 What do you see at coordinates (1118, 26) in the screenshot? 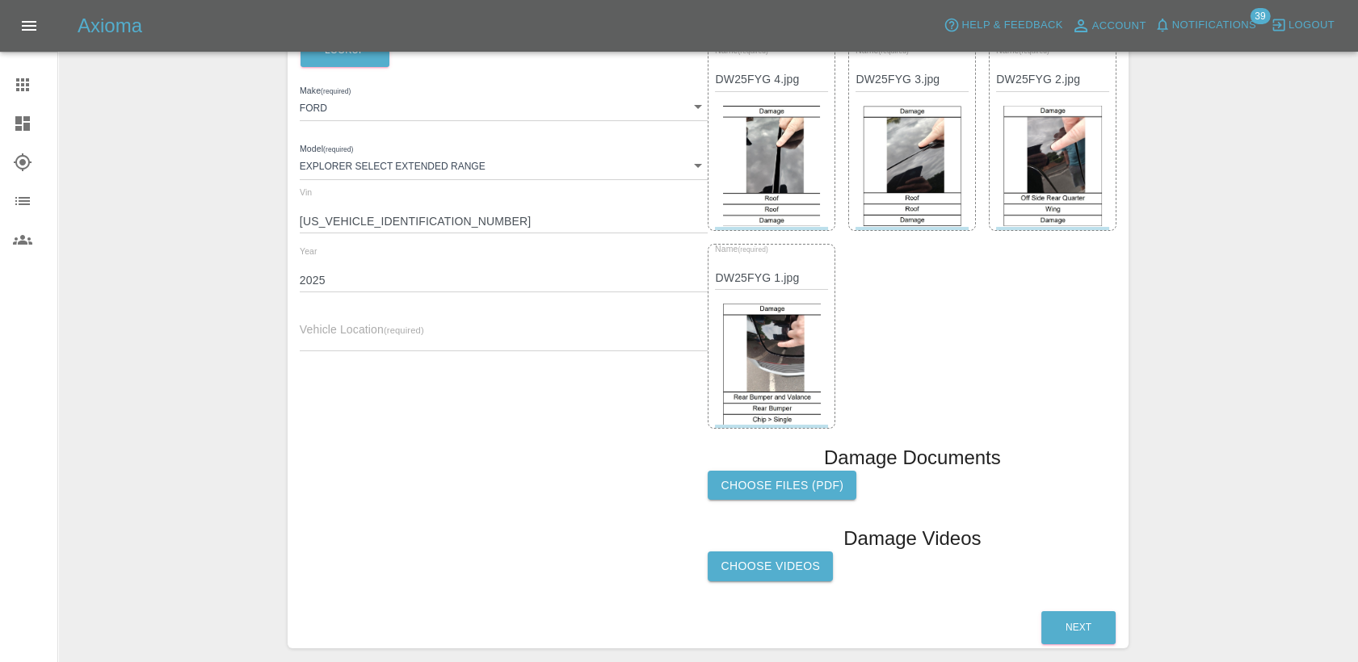
I see `span: Account` at bounding box center [1118, 26].